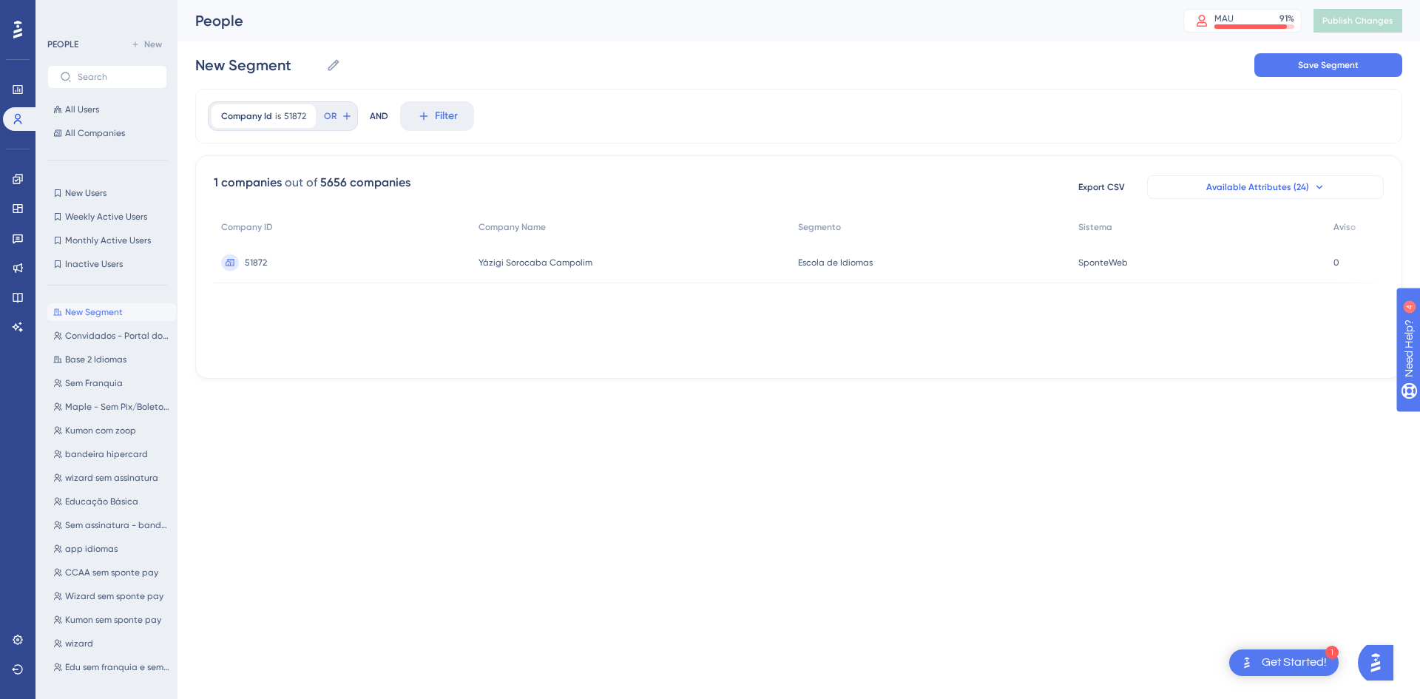 Image resolution: width=1420 pixels, height=699 pixels. I want to click on button: app idiomas, so click(112, 549).